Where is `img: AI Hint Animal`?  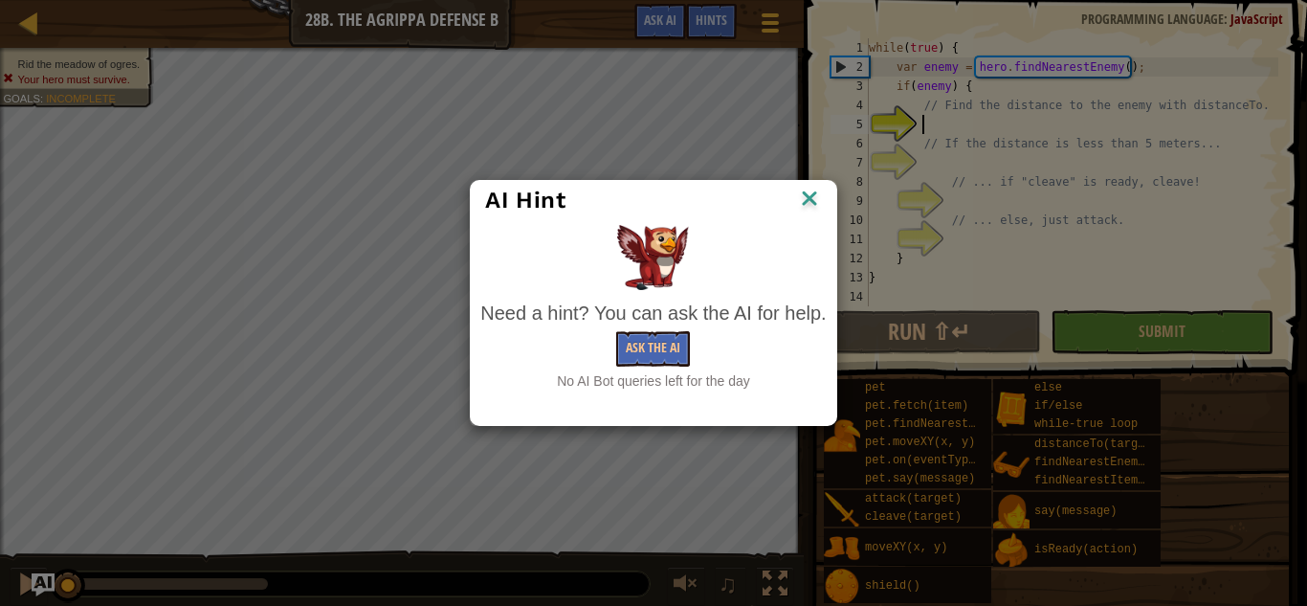 img: AI Hint Animal is located at coordinates (652, 257).